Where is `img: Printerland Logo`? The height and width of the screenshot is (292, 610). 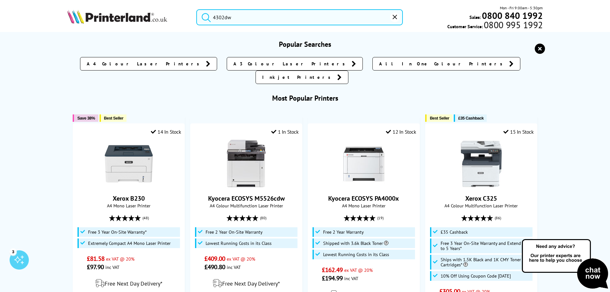 img: Printerland Logo is located at coordinates (117, 17).